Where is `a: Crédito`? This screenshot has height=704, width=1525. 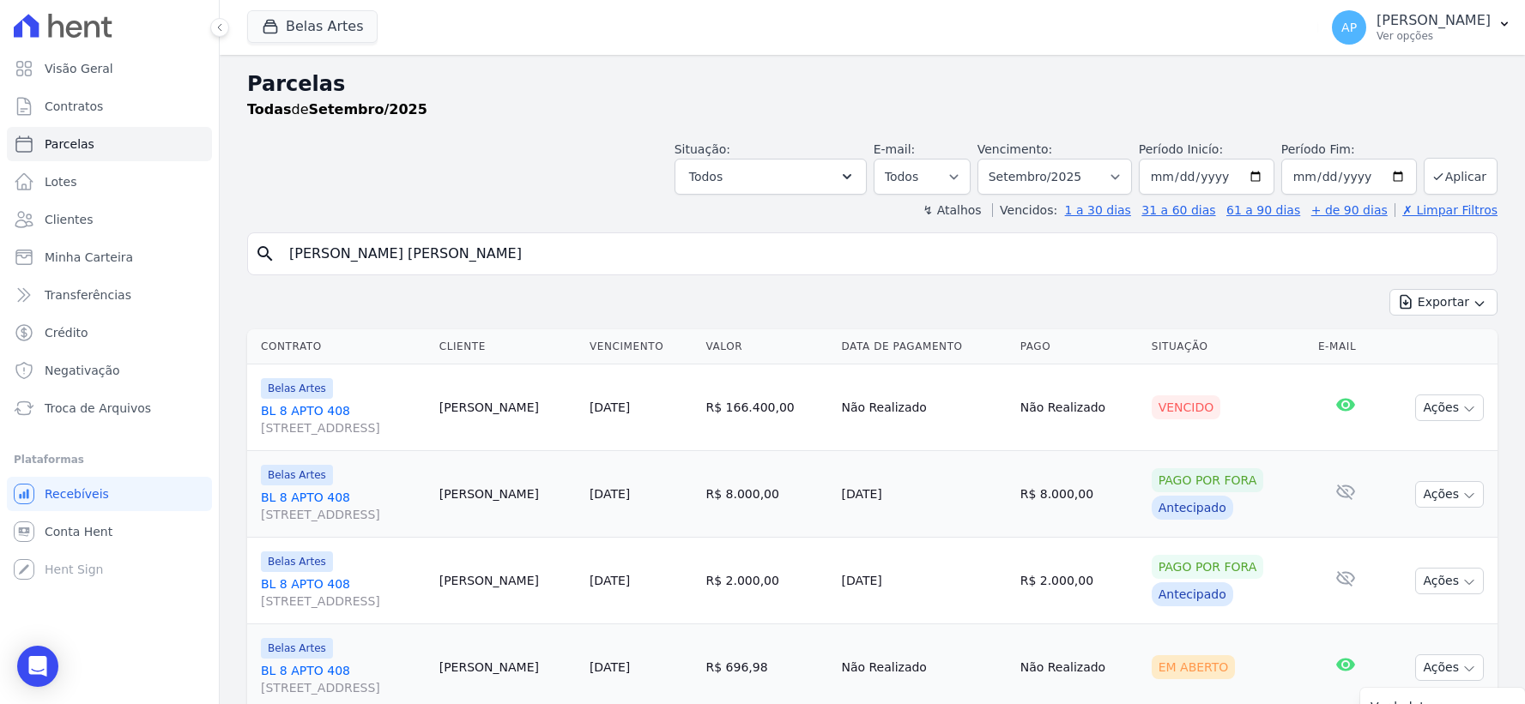 a: Crédito is located at coordinates (109, 333).